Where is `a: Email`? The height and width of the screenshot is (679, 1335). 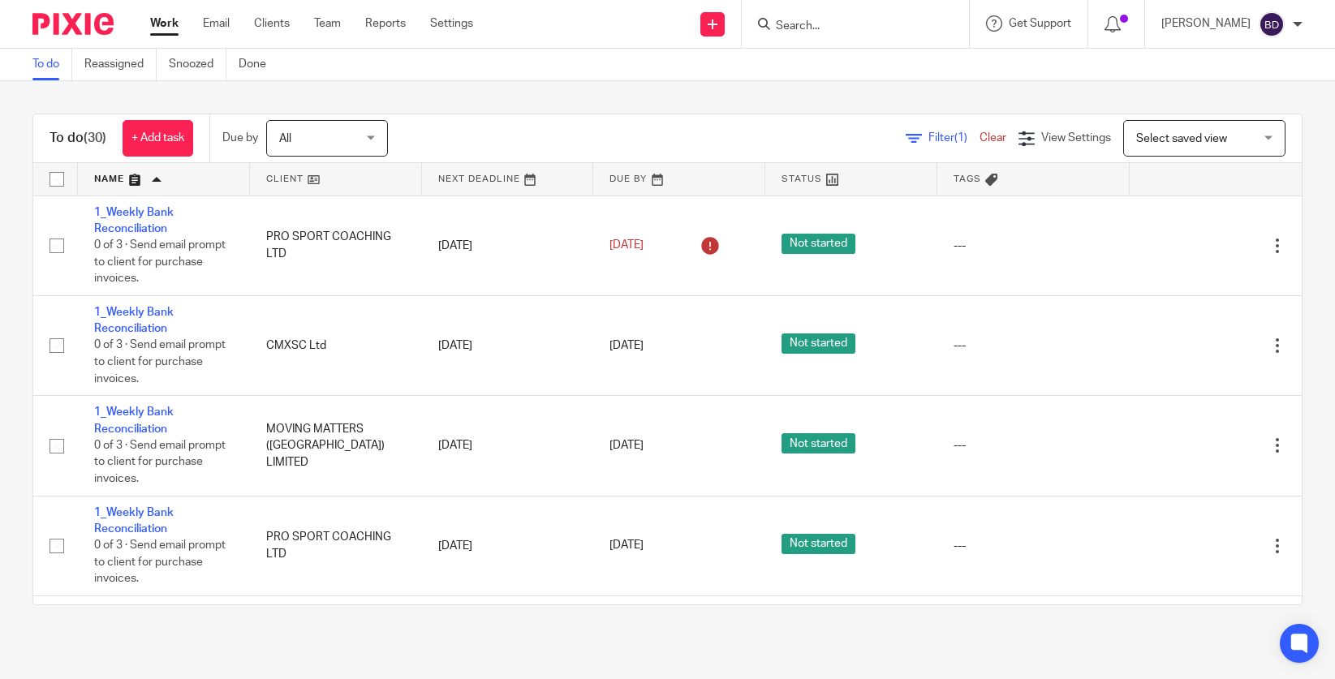
a: Email is located at coordinates (216, 24).